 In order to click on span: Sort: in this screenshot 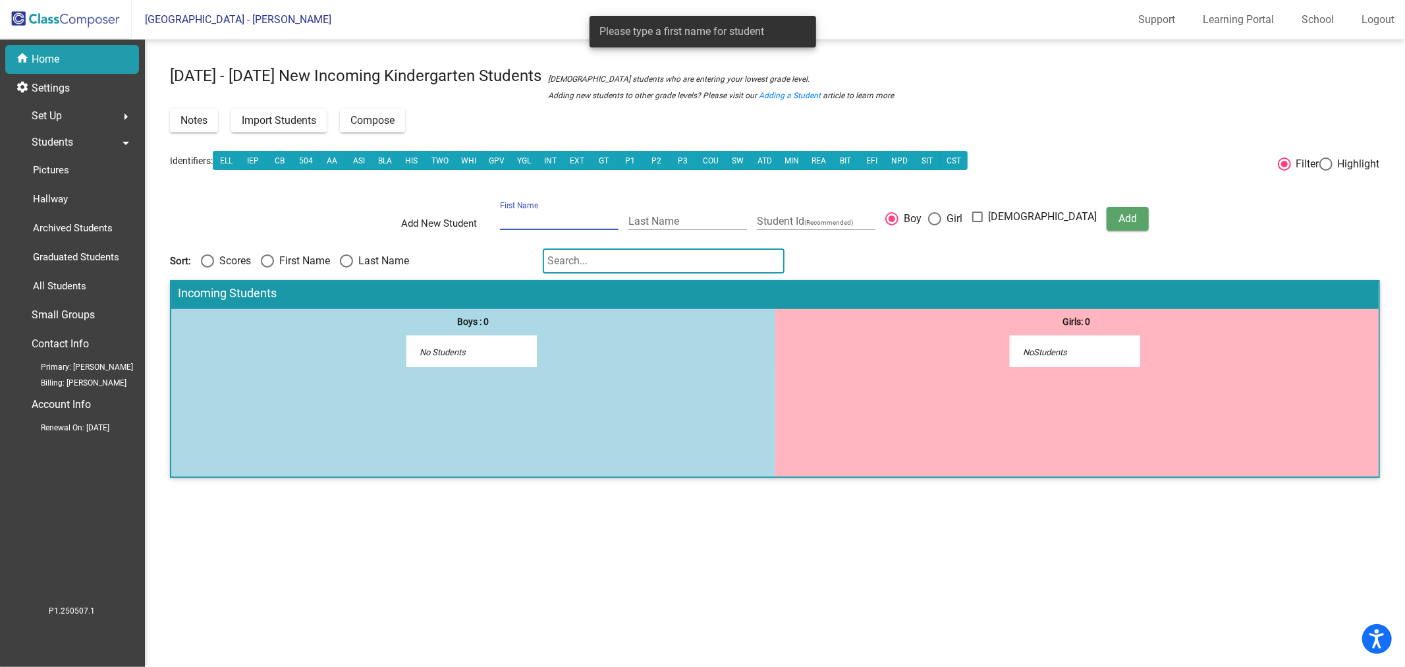, I will do `click(181, 261)`.